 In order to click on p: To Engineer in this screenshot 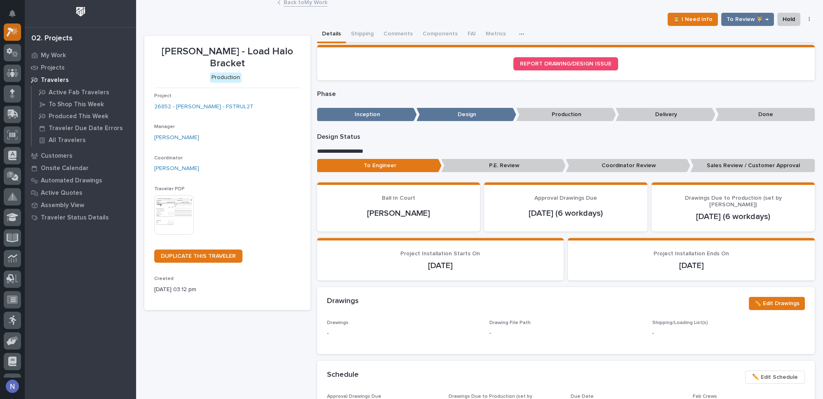, I will do `click(379, 166)`.